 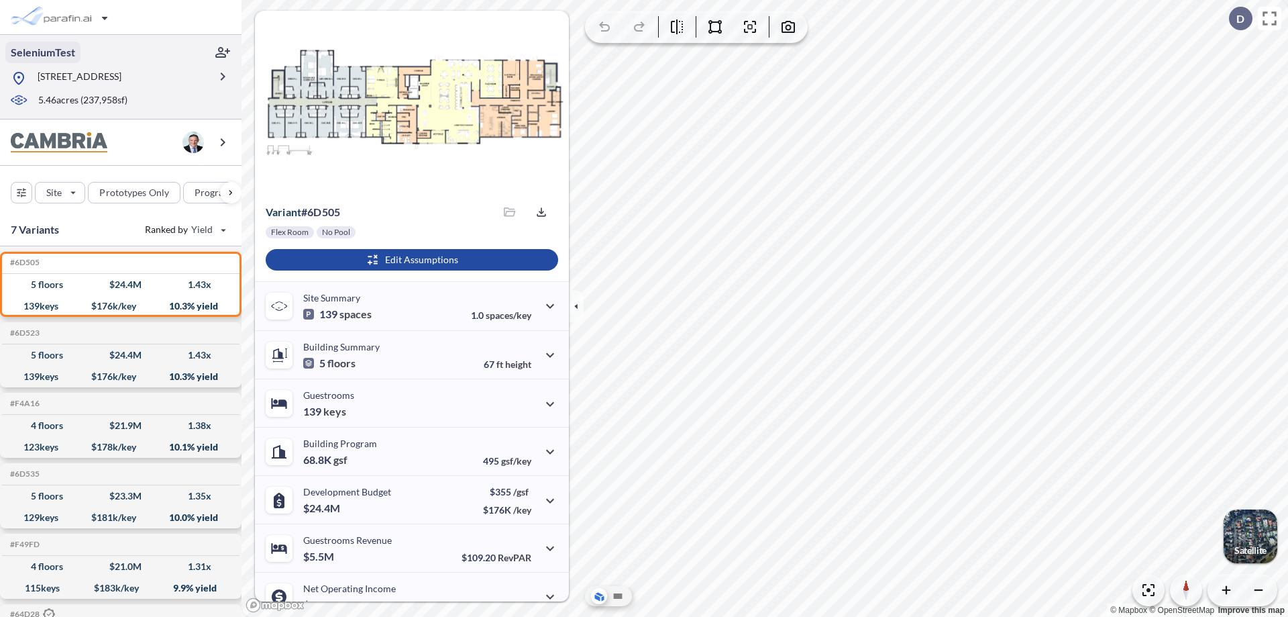 What do you see at coordinates (348, 539) in the screenshot?
I see `p: Guestrooms Revenue` at bounding box center [348, 539].